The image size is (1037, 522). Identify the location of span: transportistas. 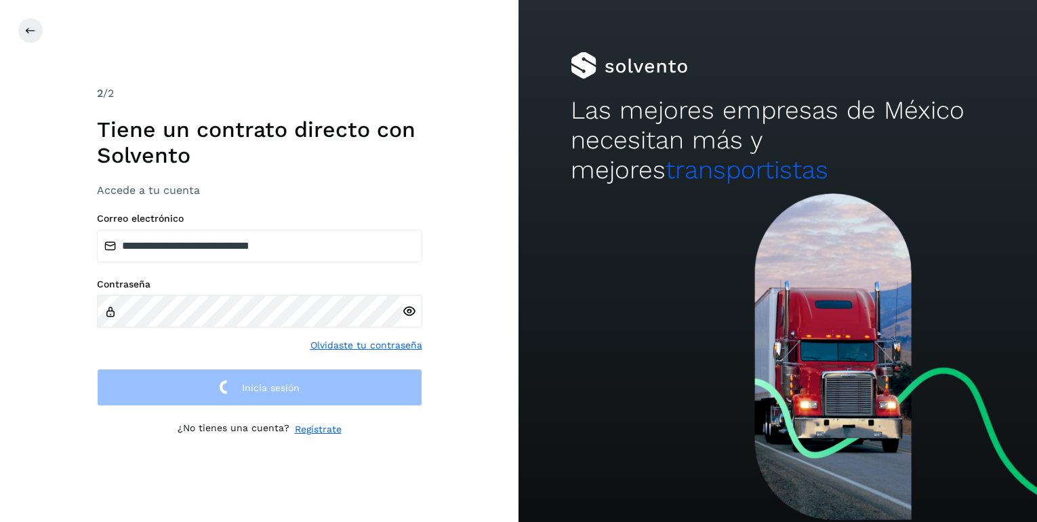
(747, 169).